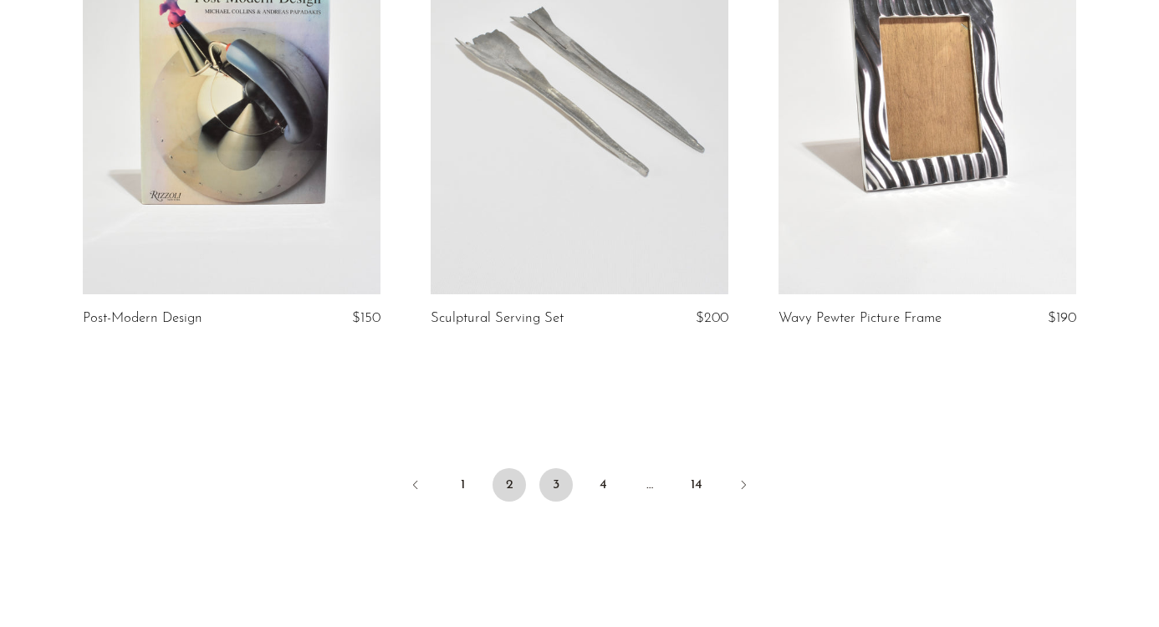 This screenshot has height=627, width=1159. Describe the element at coordinates (366, 318) in the screenshot. I see `span: $150` at that location.